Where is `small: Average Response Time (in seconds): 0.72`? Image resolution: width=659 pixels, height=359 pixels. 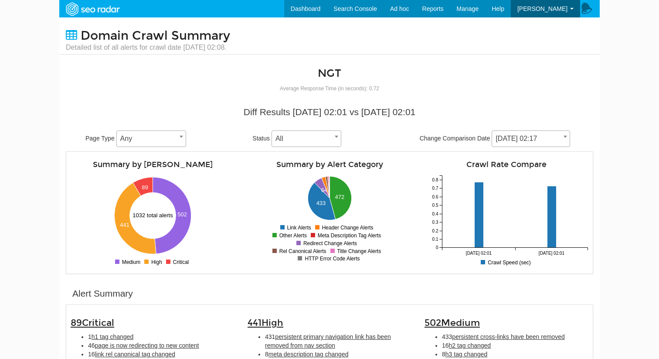 small: Average Response Time (in seconds): 0.72 is located at coordinates (329, 88).